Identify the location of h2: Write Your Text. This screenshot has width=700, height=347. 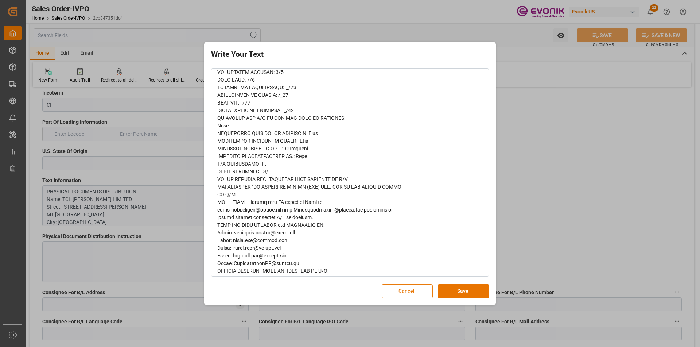
(350, 55).